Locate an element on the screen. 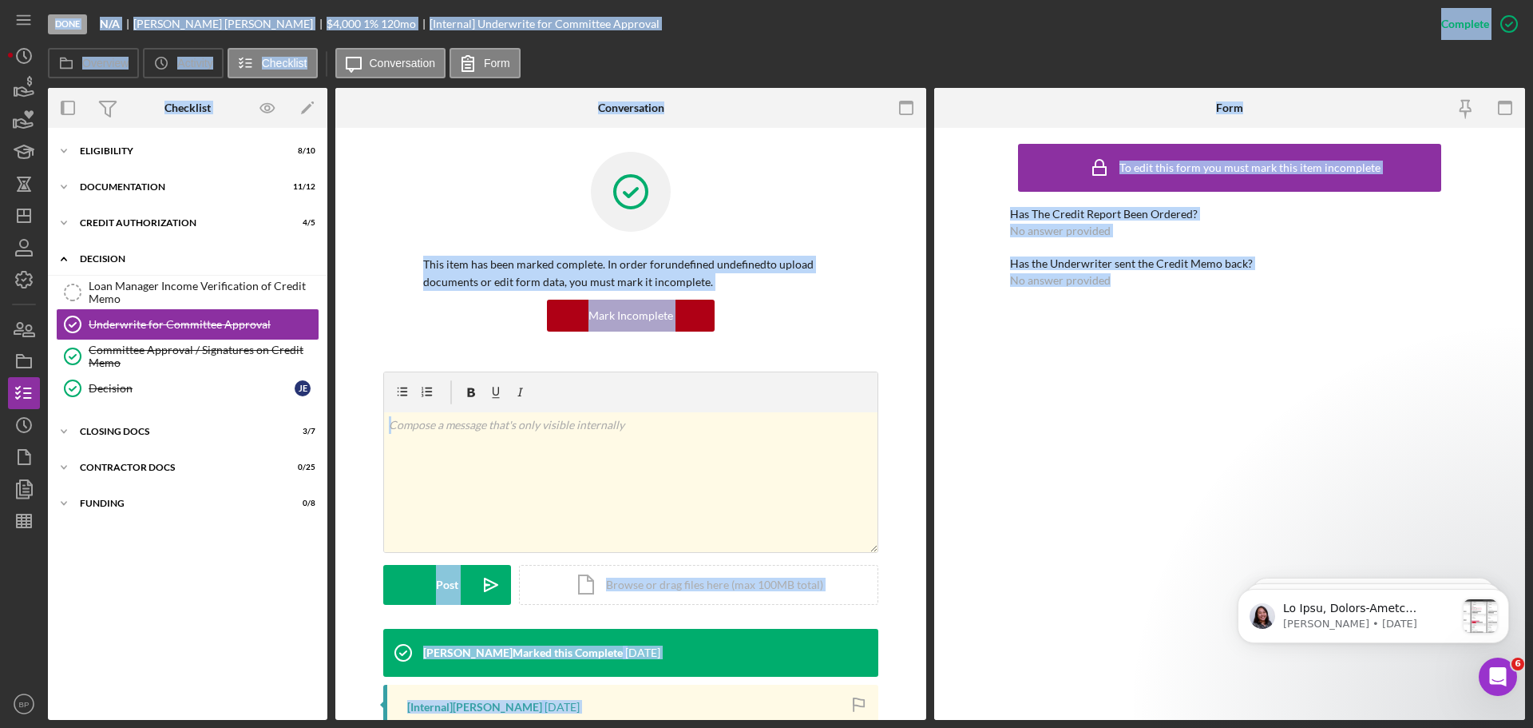  div: CREDIT AUTHORIZATION is located at coordinates (177, 223).